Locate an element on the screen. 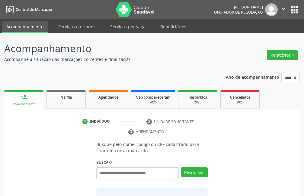 This screenshot has width=304, height=196. button: Relatórios is located at coordinates (283, 55).